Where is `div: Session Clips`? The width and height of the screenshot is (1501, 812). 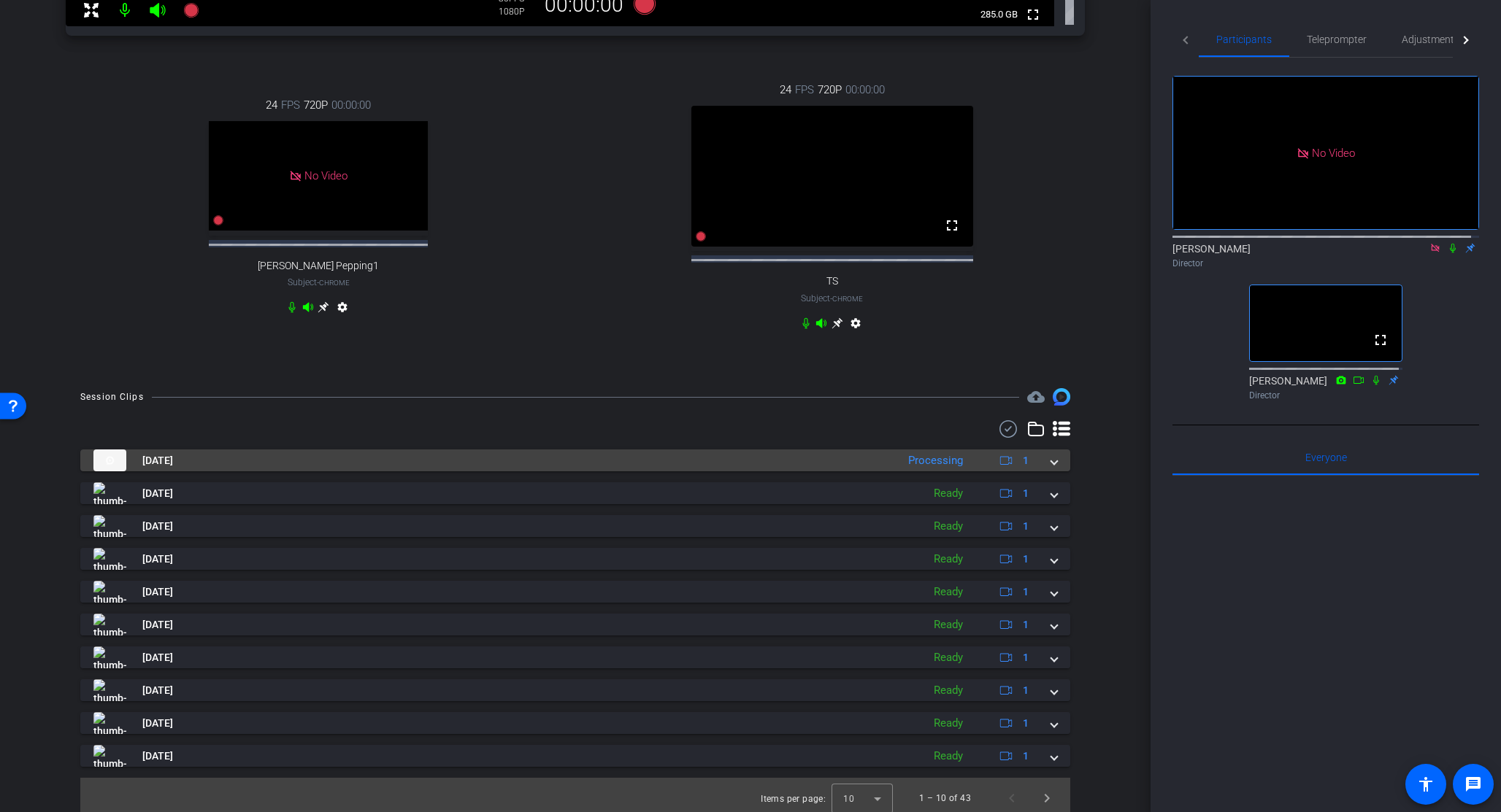 div: Session Clips is located at coordinates (111, 397).